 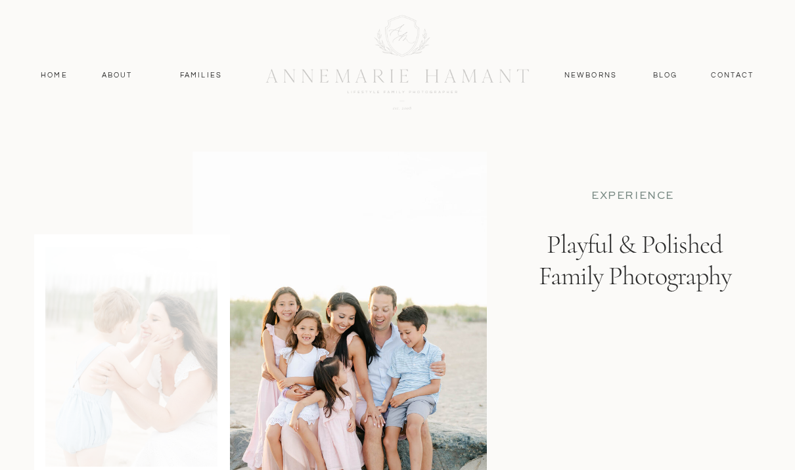 I want to click on a: About, so click(x=117, y=76).